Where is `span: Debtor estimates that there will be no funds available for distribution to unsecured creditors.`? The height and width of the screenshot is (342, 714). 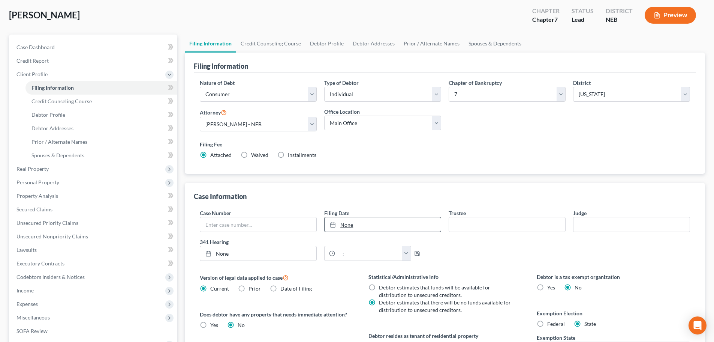
span: Debtor estimates that there will be no funds available for distribution to unsecured creditors. is located at coordinates (445, 306).